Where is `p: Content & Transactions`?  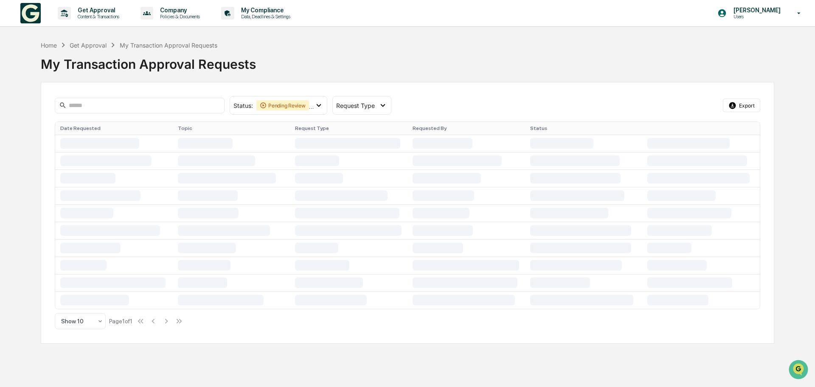
p: Content & Transactions is located at coordinates (97, 17).